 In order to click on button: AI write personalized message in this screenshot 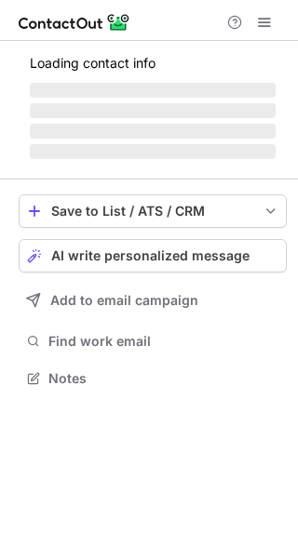, I will do `click(153, 256)`.